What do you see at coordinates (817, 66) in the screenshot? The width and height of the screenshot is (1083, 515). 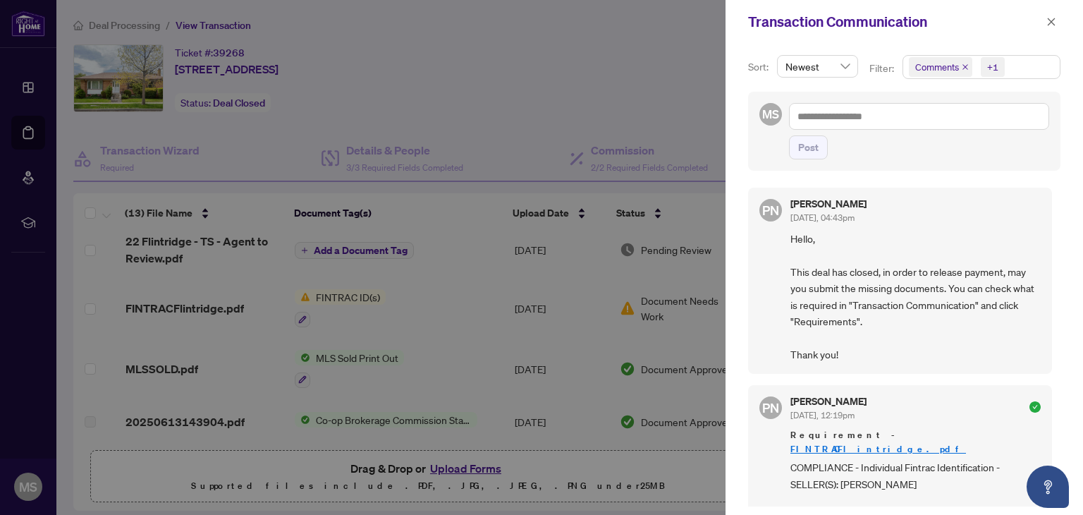 I see `span: Newest` at bounding box center [817, 66].